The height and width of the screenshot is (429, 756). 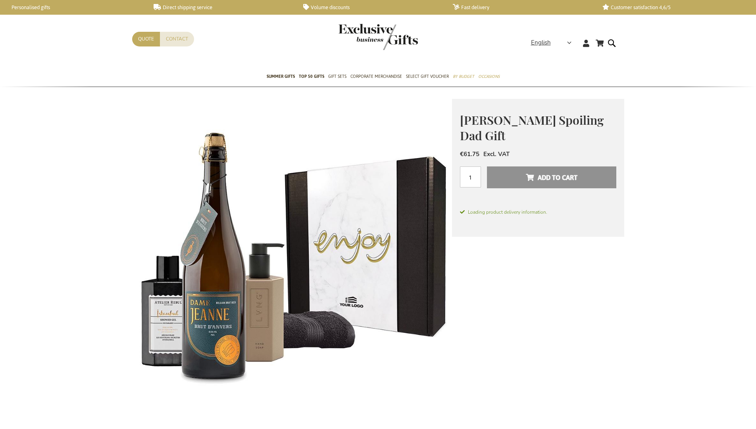 What do you see at coordinates (541, 42) in the screenshot?
I see `span: English` at bounding box center [541, 42].